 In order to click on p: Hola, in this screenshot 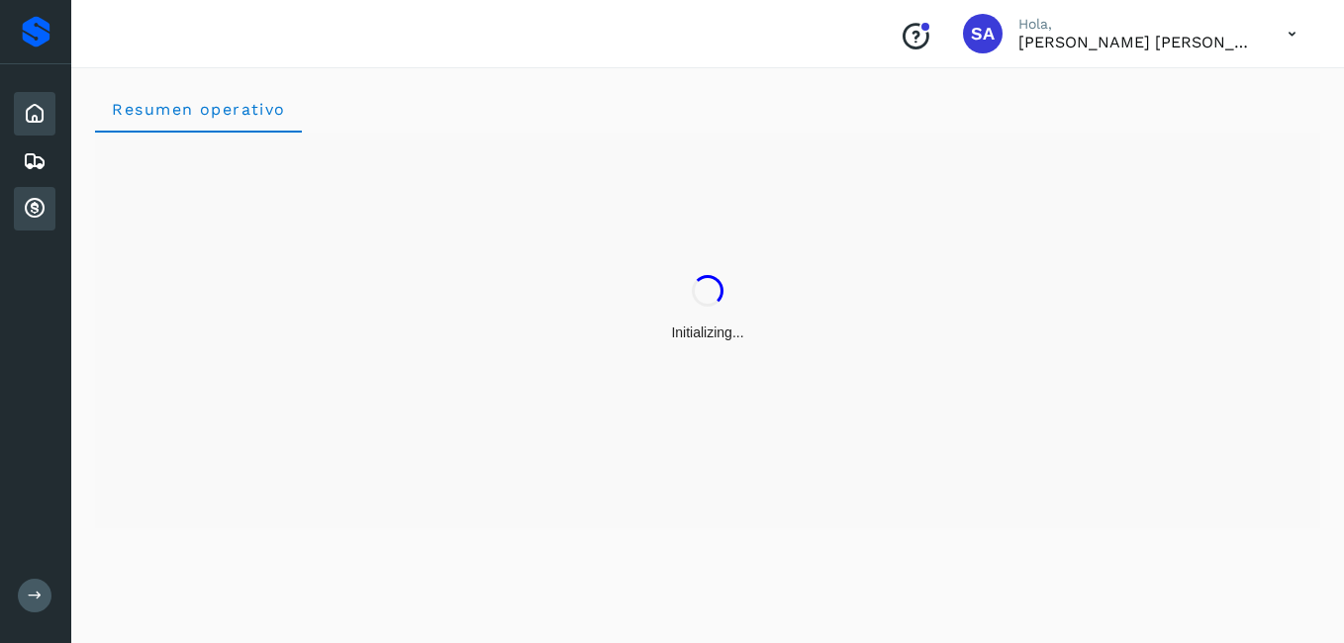, I will do `click(1137, 24)`.